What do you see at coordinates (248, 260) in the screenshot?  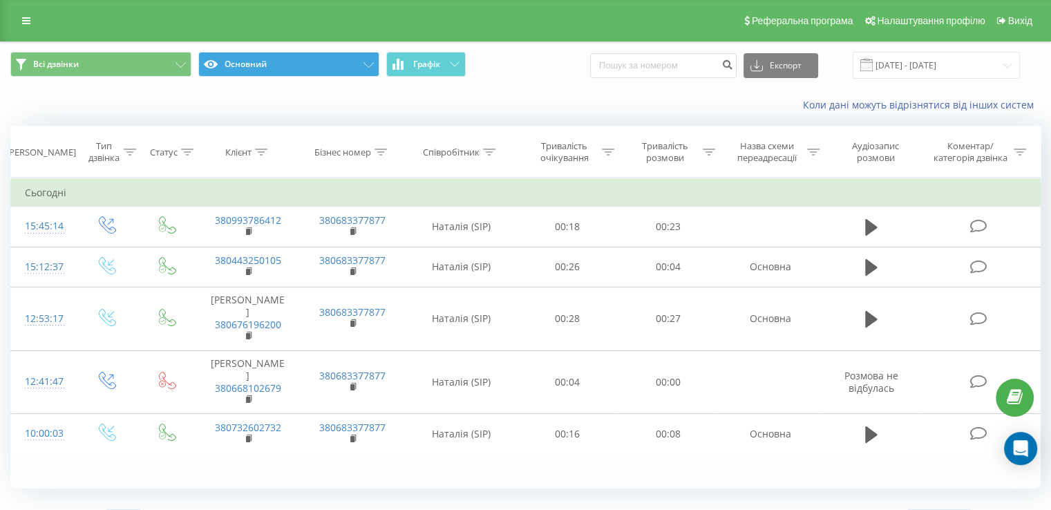 I see `a: 380443250105` at bounding box center [248, 260].